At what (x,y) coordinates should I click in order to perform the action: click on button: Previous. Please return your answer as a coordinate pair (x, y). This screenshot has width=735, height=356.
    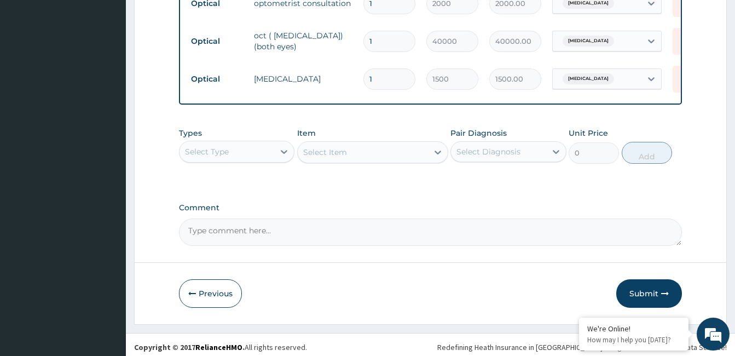
    Looking at the image, I should click on (210, 293).